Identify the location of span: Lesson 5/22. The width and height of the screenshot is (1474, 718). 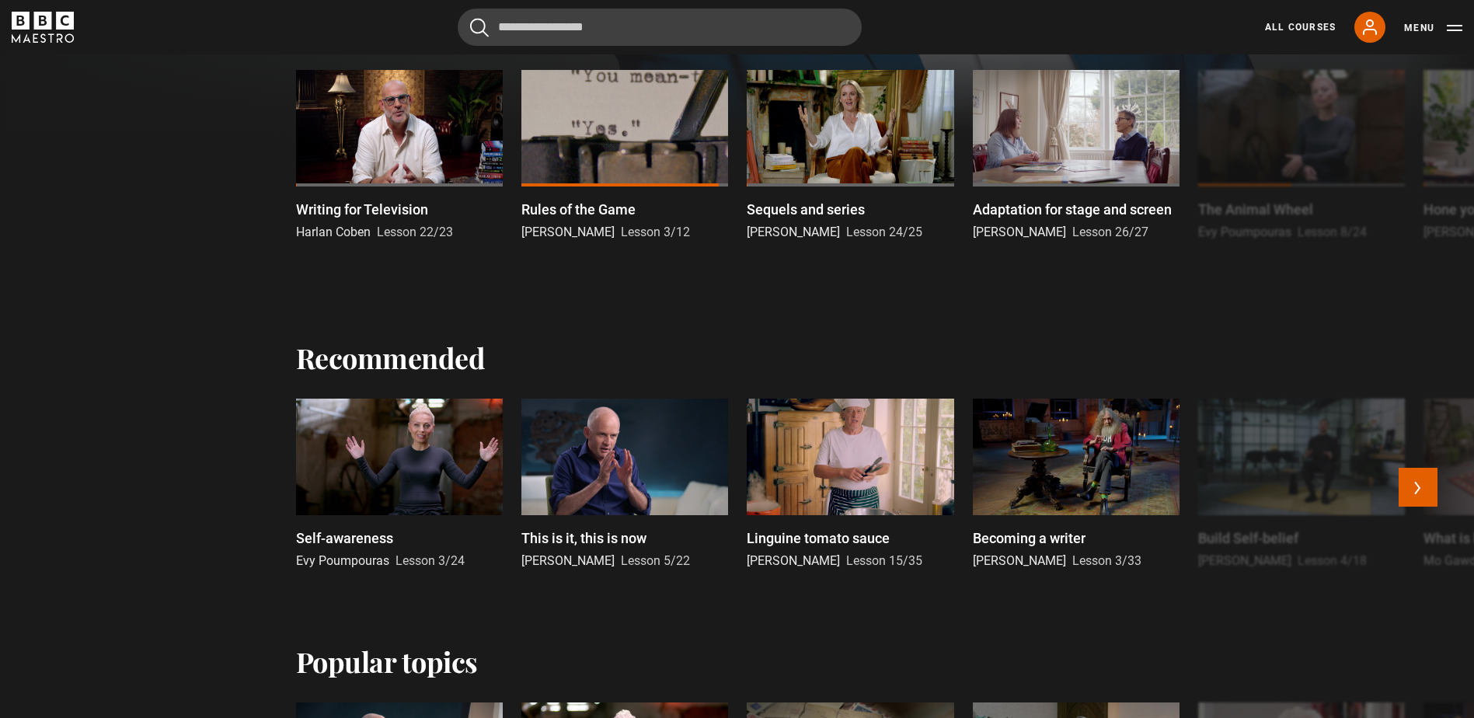
(655, 560).